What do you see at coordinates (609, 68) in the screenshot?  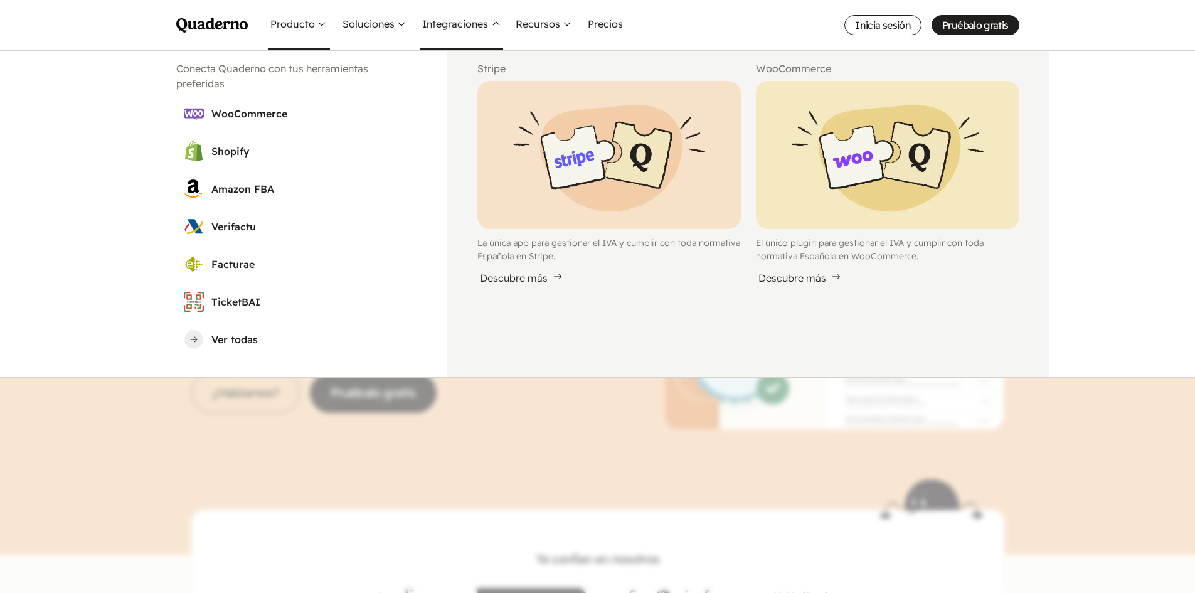 I see `h2: Stripe` at bounding box center [609, 68].